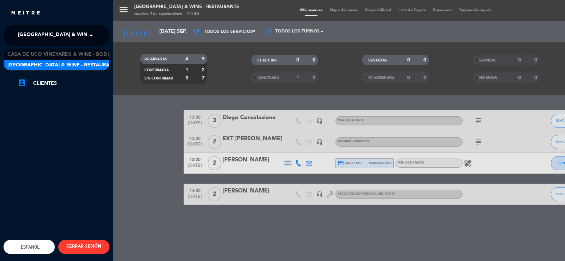 The image size is (565, 261). What do you see at coordinates (25, 13) in the screenshot?
I see `img: MEITRE` at bounding box center [25, 13].